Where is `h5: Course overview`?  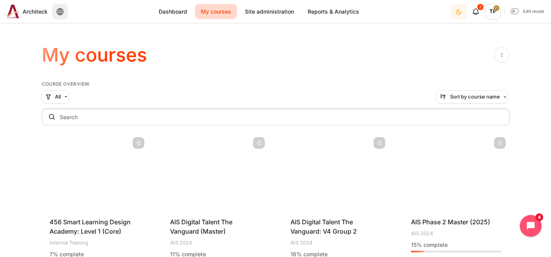 h5: Course overview is located at coordinates (276, 84).